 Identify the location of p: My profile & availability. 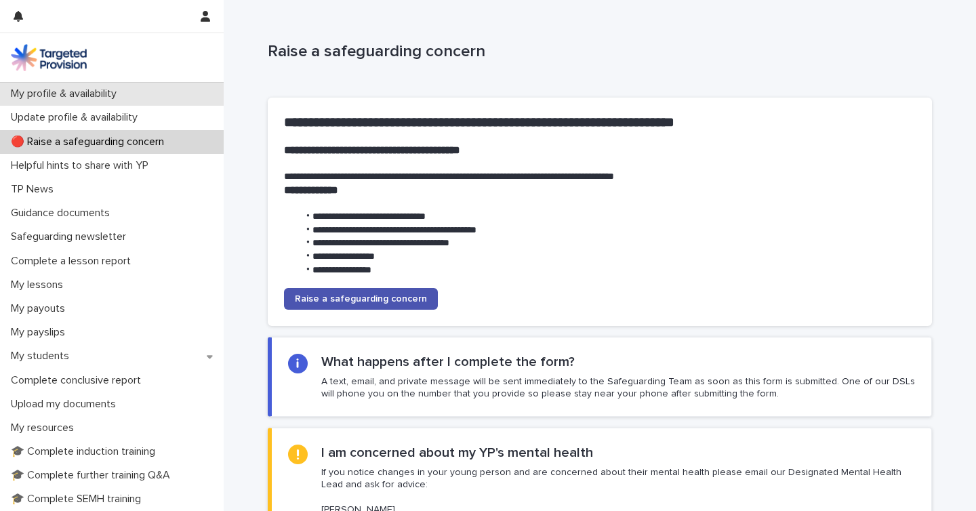
(66, 94).